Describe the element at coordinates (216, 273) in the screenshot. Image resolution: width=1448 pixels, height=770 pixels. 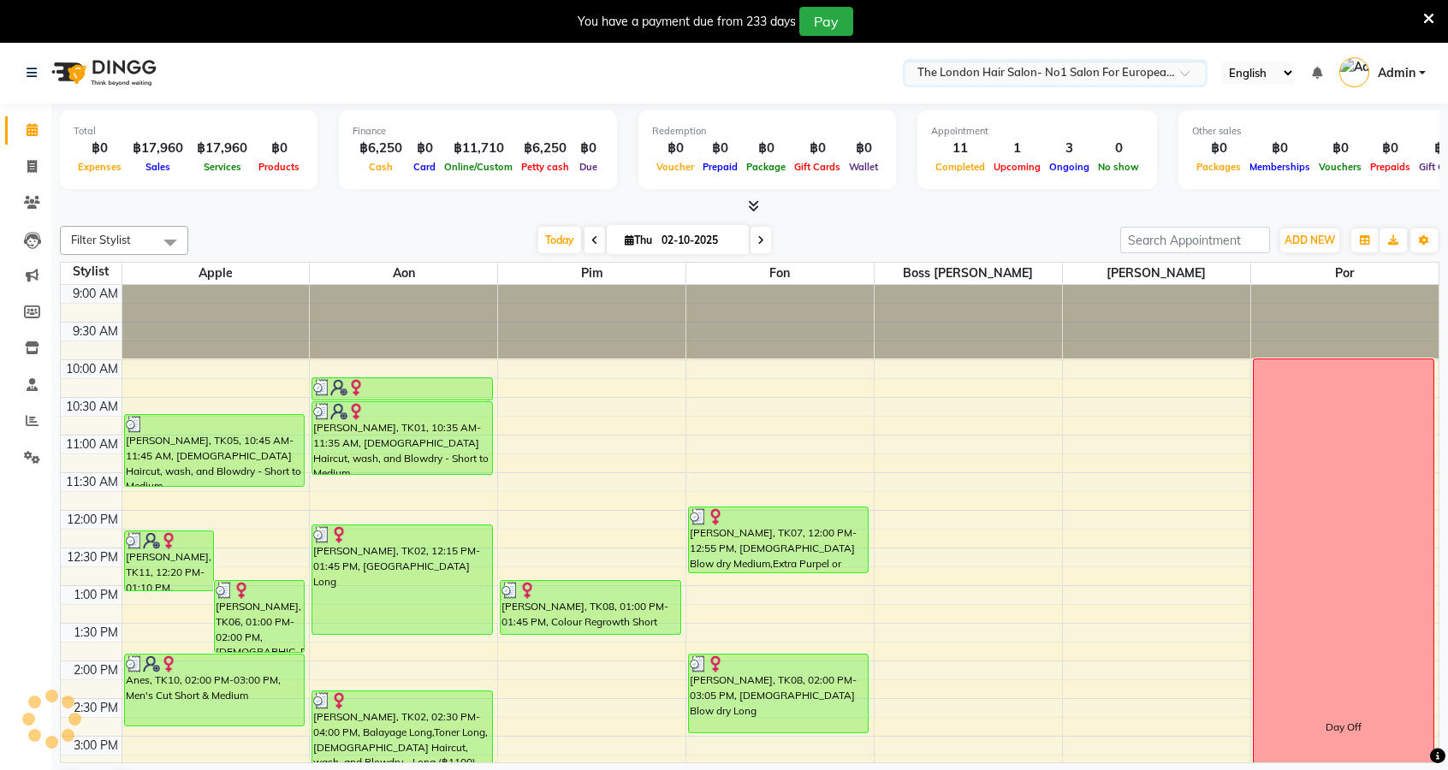
I see `span: Apple` at that location.